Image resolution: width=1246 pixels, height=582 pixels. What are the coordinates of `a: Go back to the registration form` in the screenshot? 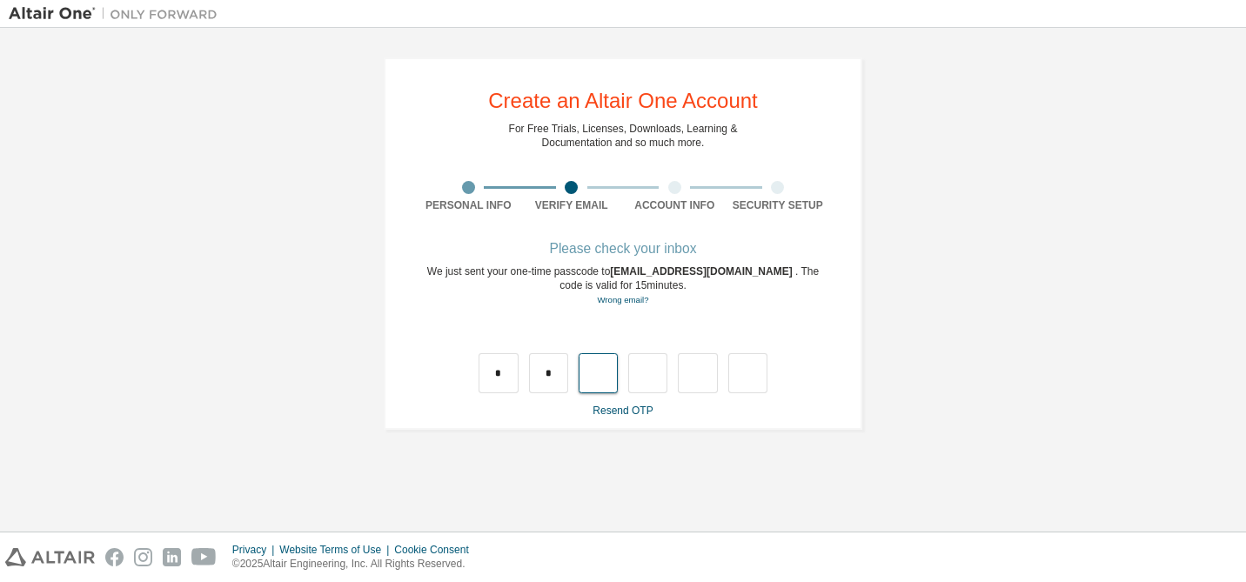 It's located at (622, 299).